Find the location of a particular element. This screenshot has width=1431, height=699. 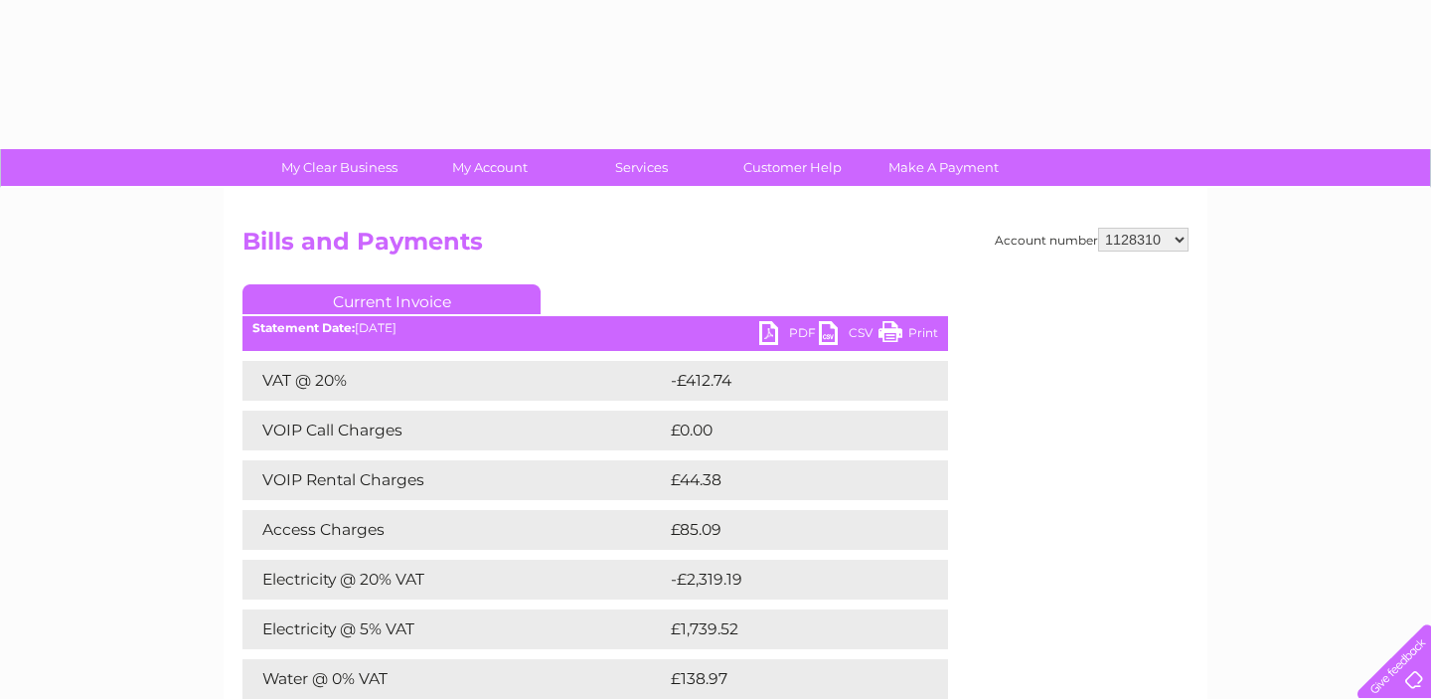

h2: Bills and Payments is located at coordinates (716, 246).